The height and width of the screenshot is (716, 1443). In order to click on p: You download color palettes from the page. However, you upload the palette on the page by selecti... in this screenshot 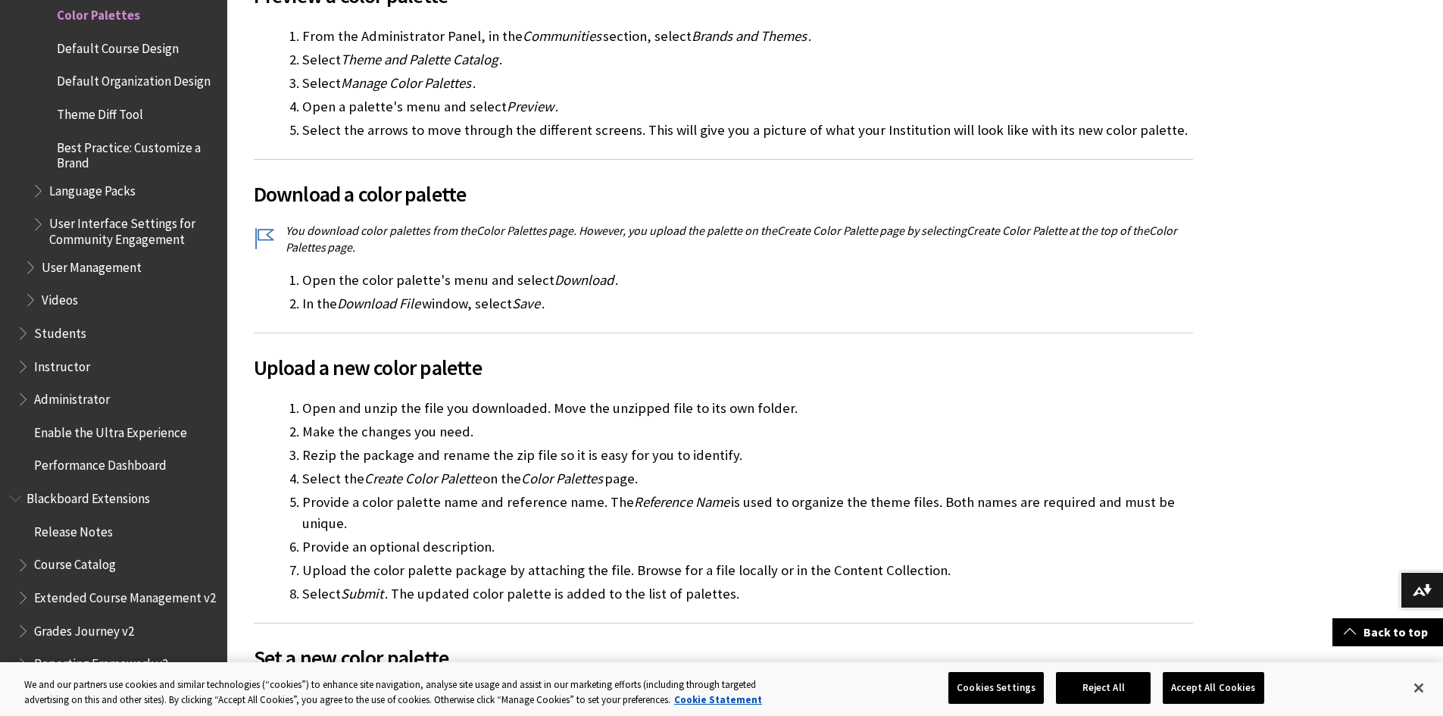, I will do `click(723, 239)`.